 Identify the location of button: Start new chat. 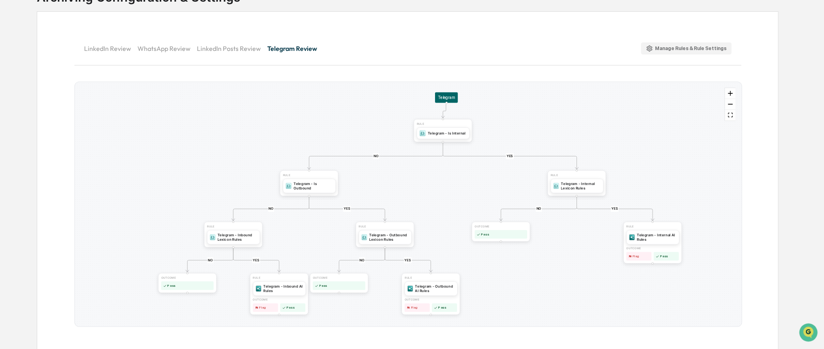
(142, 69).